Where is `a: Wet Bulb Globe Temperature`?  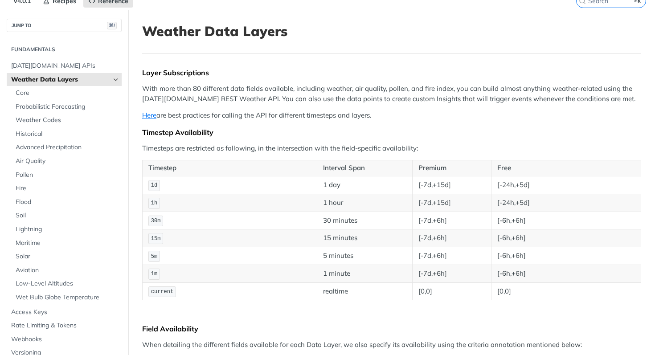
a: Wet Bulb Globe Temperature is located at coordinates (66, 298).